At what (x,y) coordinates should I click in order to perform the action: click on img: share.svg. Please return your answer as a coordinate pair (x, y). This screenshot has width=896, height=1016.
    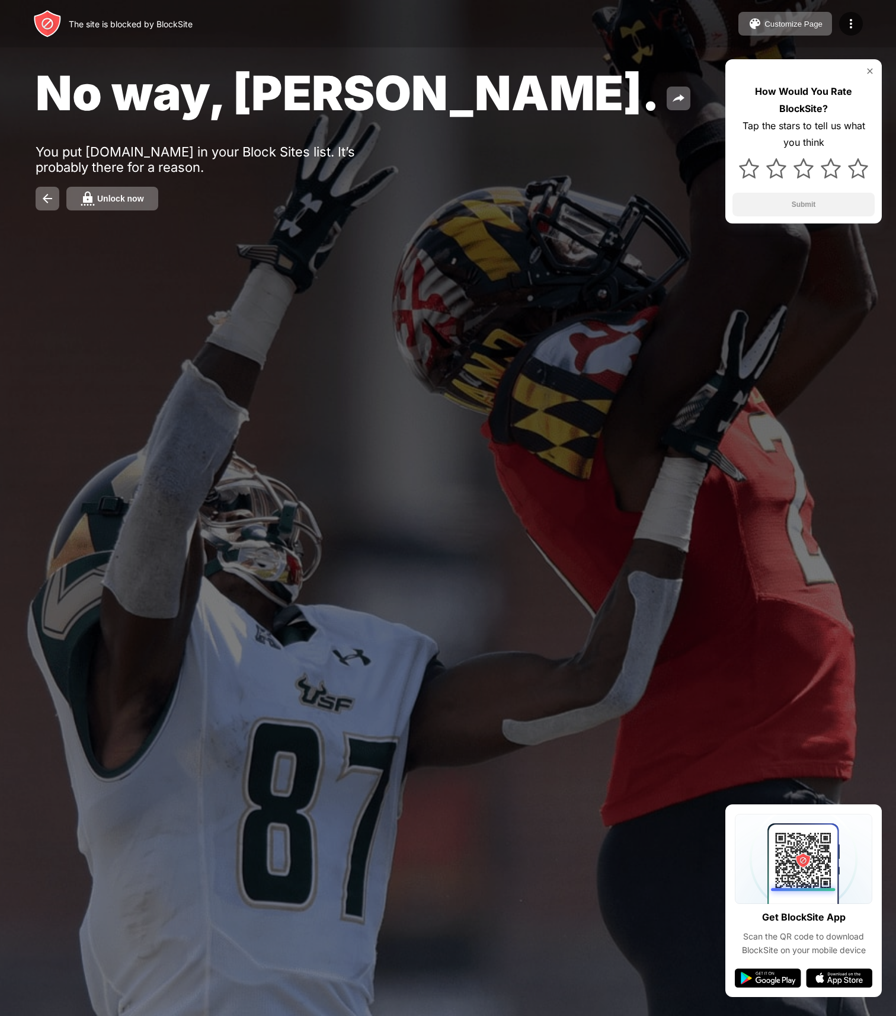
    Looking at the image, I should click on (679, 98).